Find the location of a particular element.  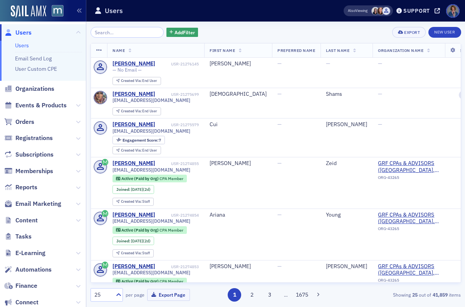

input: Search… is located at coordinates (127, 32).